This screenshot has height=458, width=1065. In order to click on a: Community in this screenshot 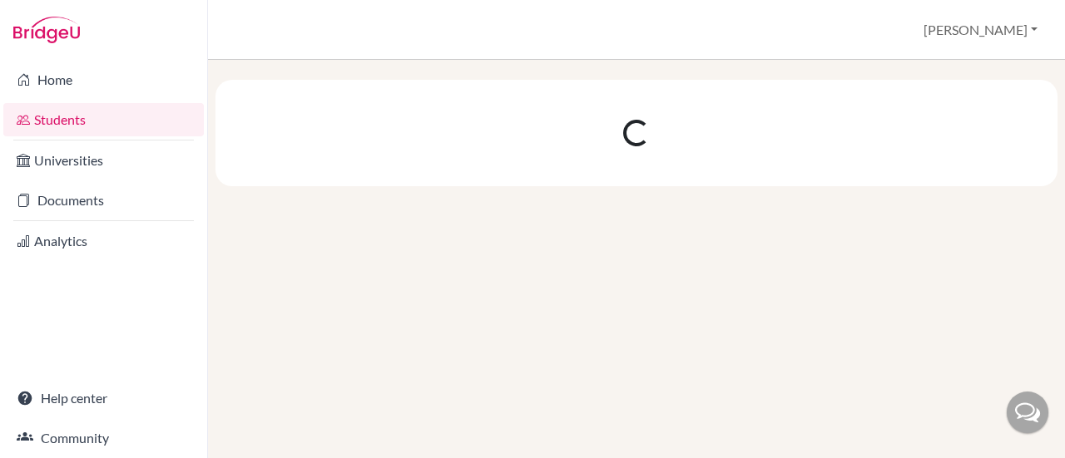, I will do `click(103, 438)`.